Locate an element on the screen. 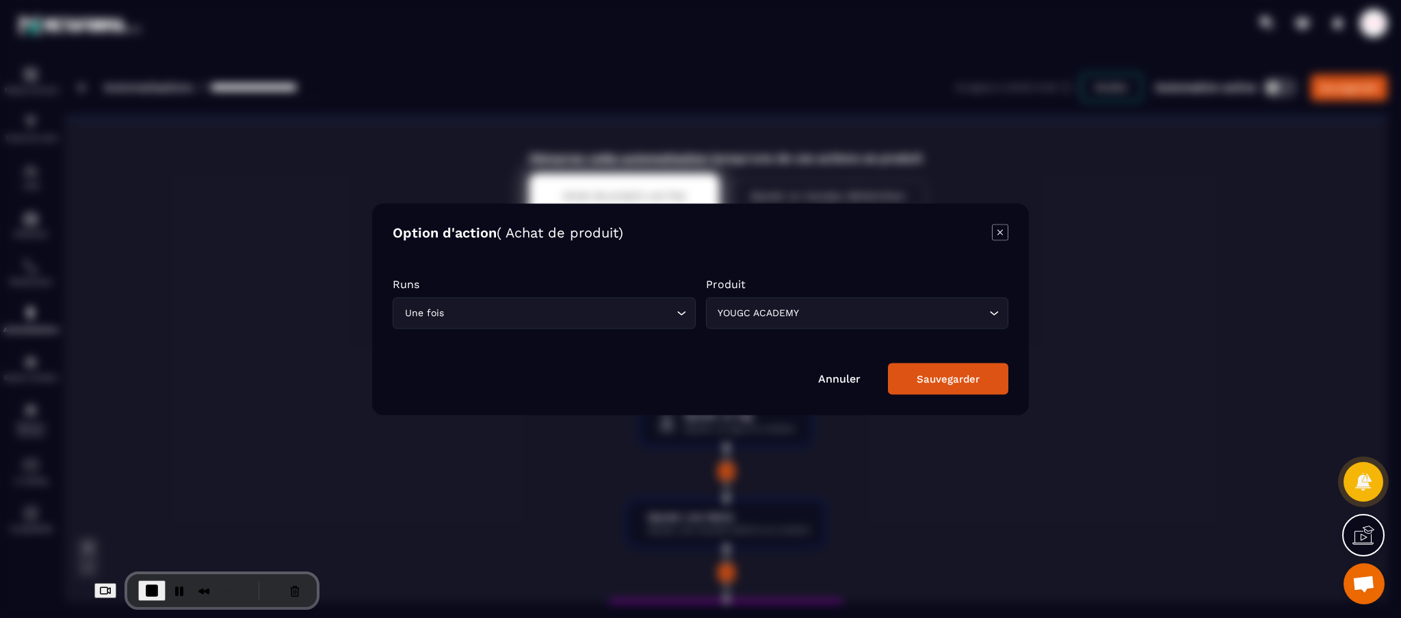 The height and width of the screenshot is (618, 1401). a: Annuler is located at coordinates (839, 378).